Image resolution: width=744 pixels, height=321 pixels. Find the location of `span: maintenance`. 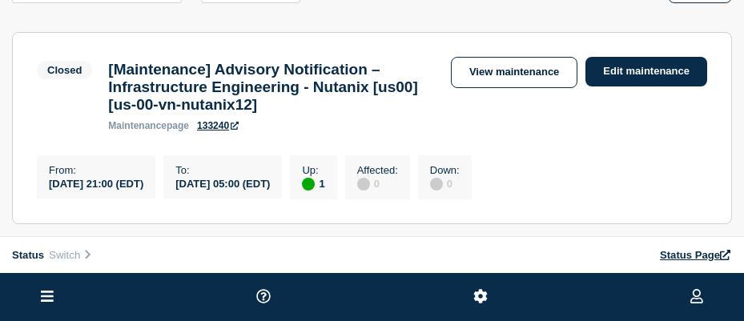

span: maintenance is located at coordinates (137, 126).